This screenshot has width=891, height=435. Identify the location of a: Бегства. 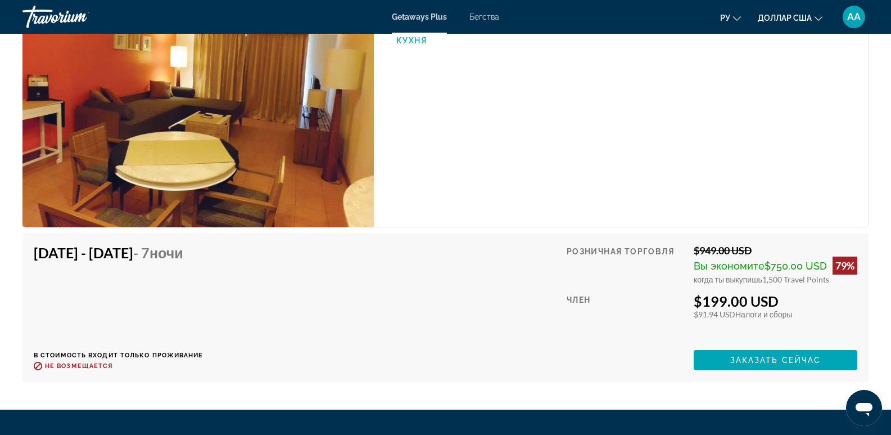
(484, 17).